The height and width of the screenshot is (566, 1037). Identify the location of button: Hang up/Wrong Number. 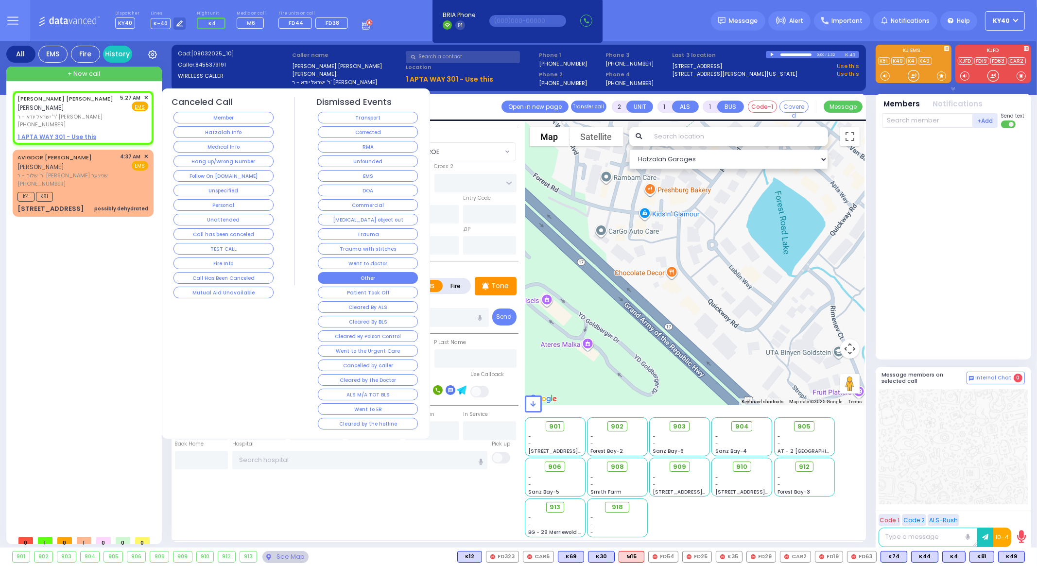
(224, 161).